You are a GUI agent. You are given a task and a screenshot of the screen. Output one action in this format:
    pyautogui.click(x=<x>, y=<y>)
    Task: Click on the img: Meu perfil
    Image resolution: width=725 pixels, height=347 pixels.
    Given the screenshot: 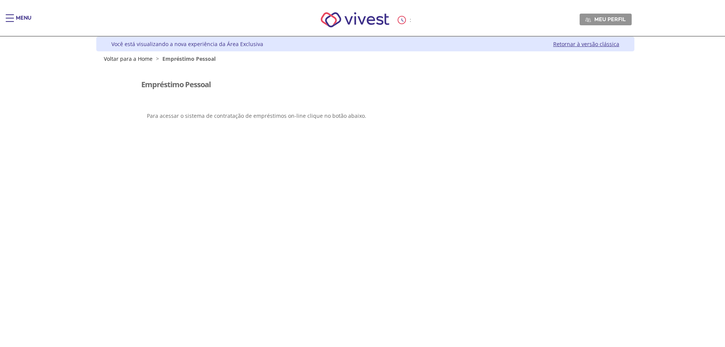 What is the action you would take?
    pyautogui.click(x=588, y=20)
    